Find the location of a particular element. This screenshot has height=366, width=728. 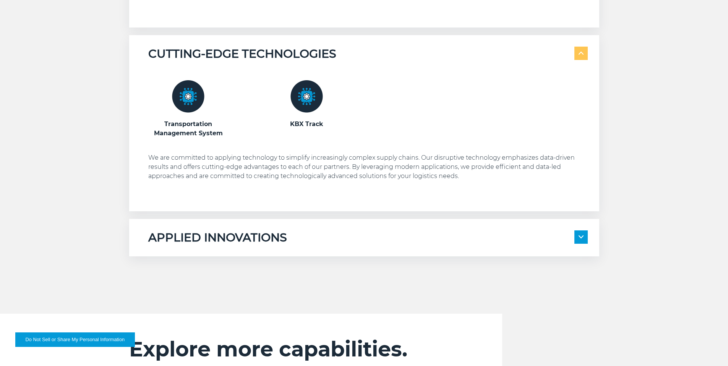

button: Do Not Sell or Share My Personal Information is located at coordinates (75, 340).